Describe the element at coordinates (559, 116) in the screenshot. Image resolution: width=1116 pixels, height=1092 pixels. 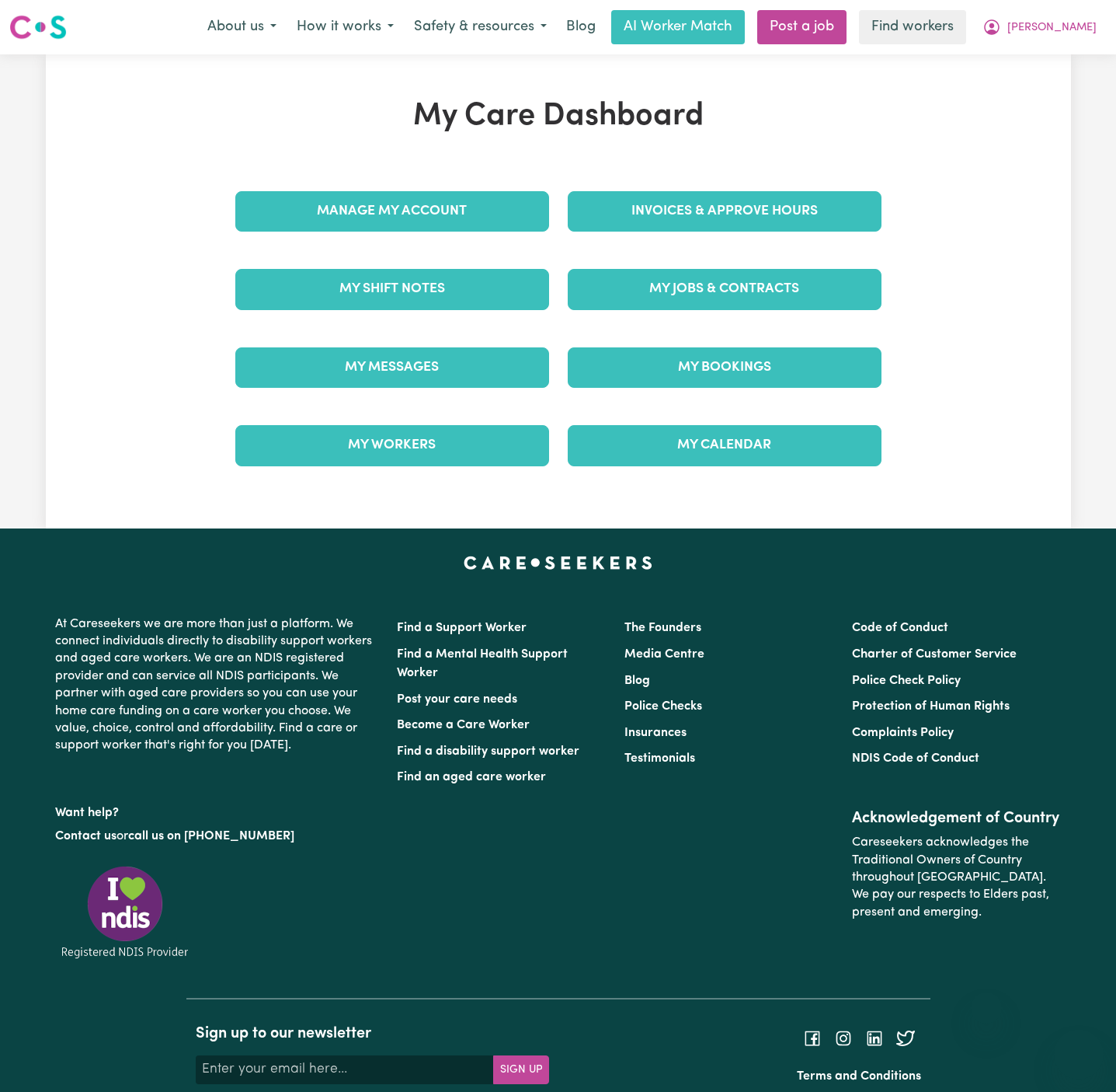
I see `h1: My Care Dashboard` at that location.